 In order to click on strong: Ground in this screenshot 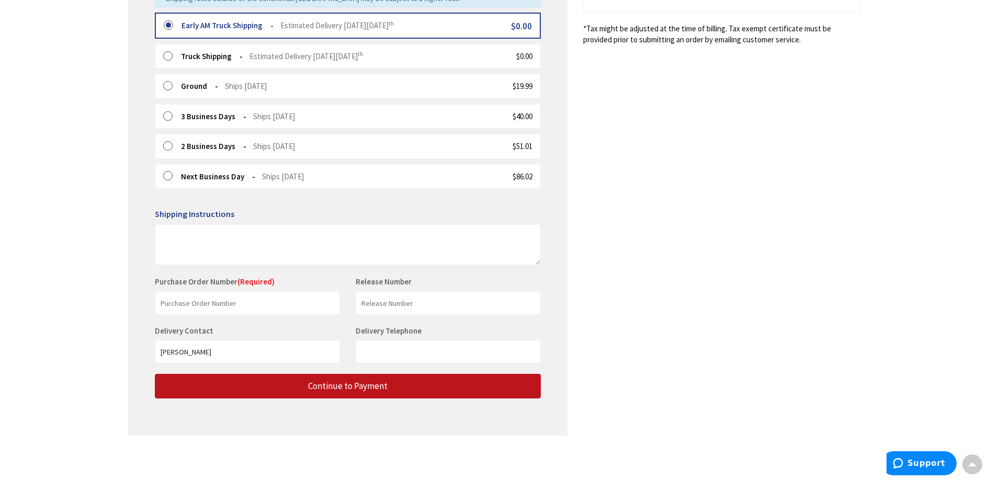, I will do `click(199, 86)`.